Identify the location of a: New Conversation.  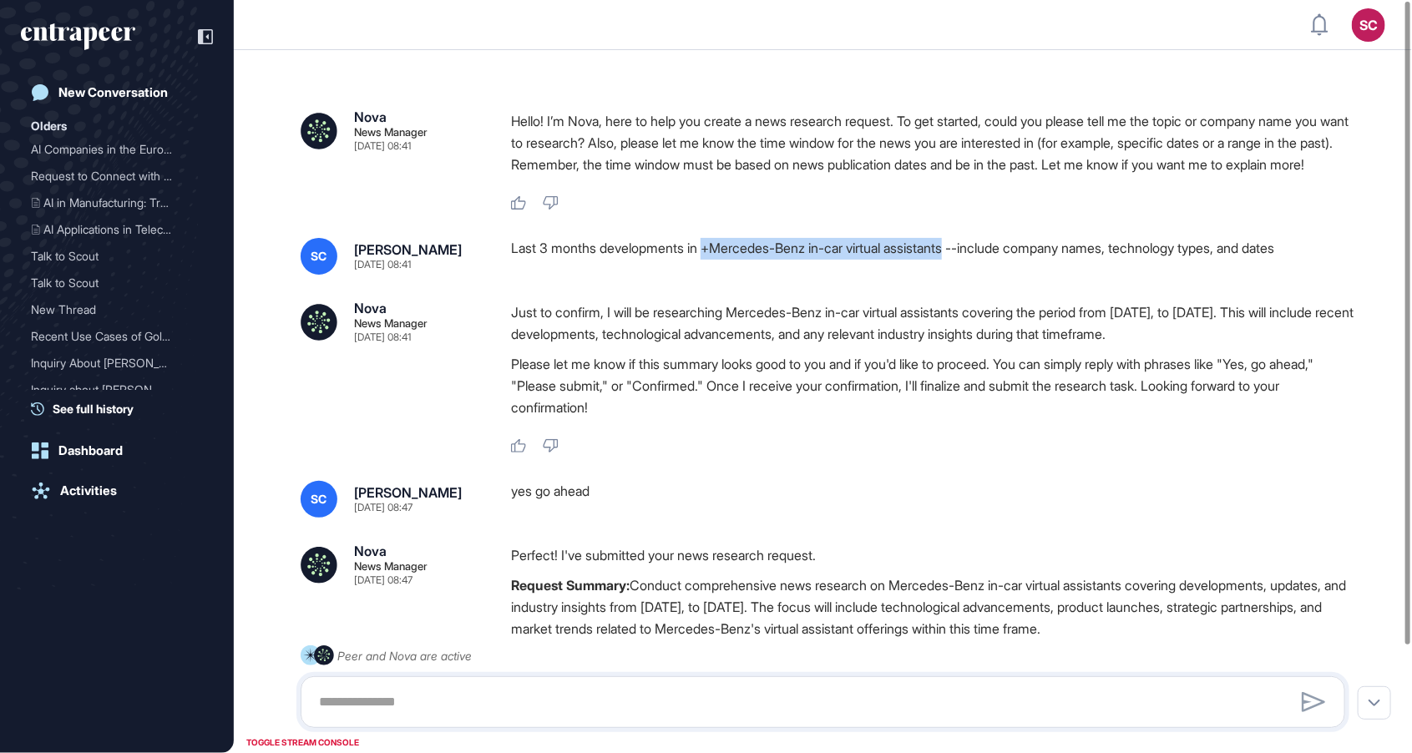
(117, 93).